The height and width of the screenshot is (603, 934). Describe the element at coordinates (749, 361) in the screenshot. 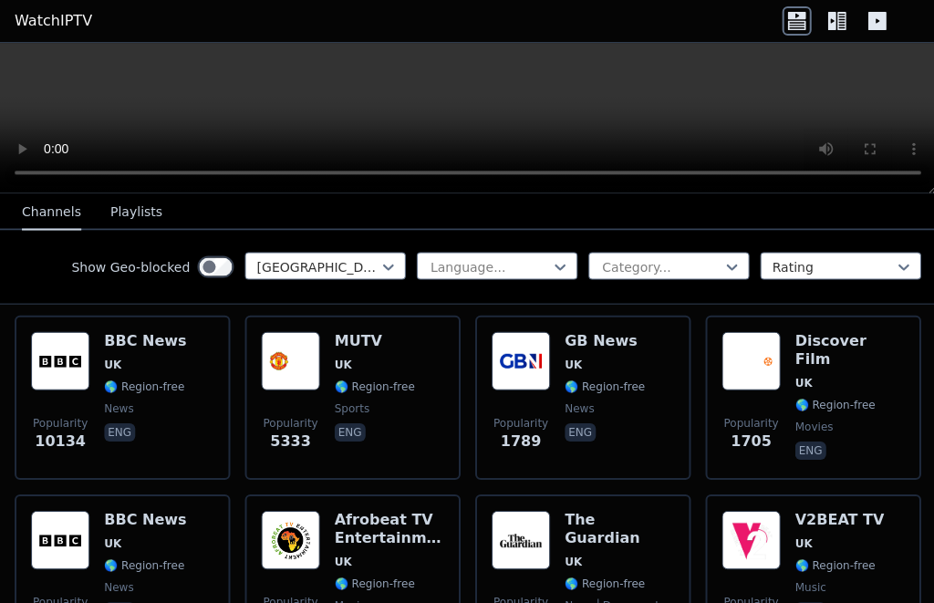

I see `img: Discover Film` at that location.